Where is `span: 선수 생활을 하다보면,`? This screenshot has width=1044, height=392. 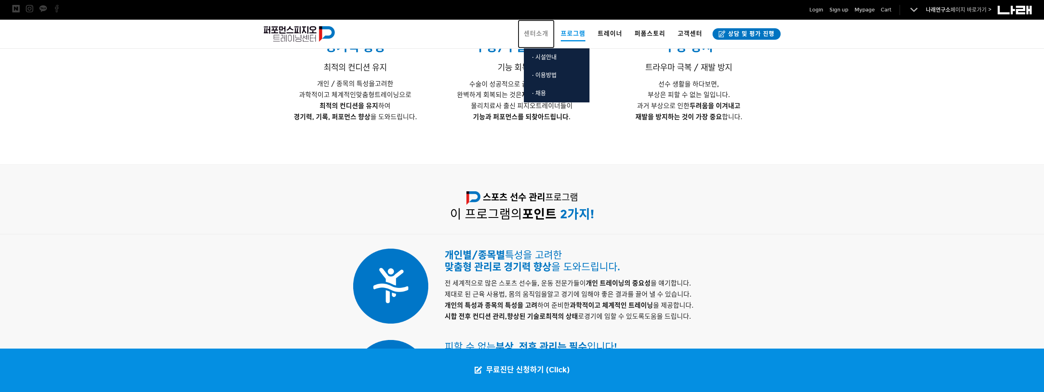 span: 선수 생활을 하다보면, is located at coordinates (688, 84).